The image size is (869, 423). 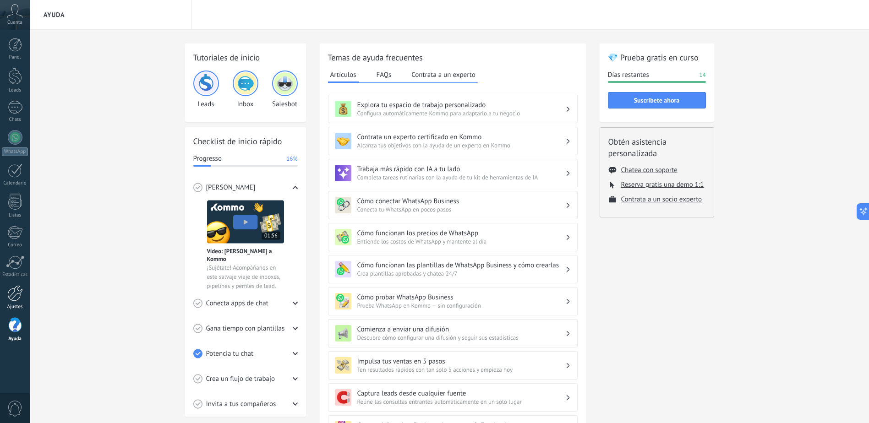 What do you see at coordinates (662, 199) in the screenshot?
I see `button: Contrata a un socio experto` at bounding box center [662, 199].